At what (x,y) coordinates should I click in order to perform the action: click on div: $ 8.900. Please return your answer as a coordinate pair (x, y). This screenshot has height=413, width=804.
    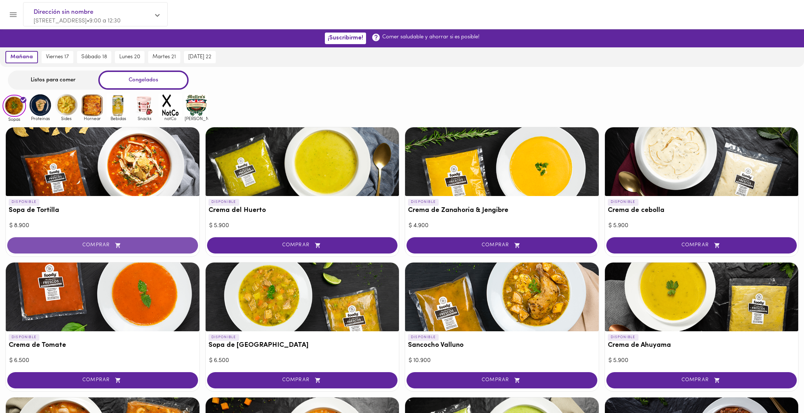
    Looking at the image, I should click on (103, 226).